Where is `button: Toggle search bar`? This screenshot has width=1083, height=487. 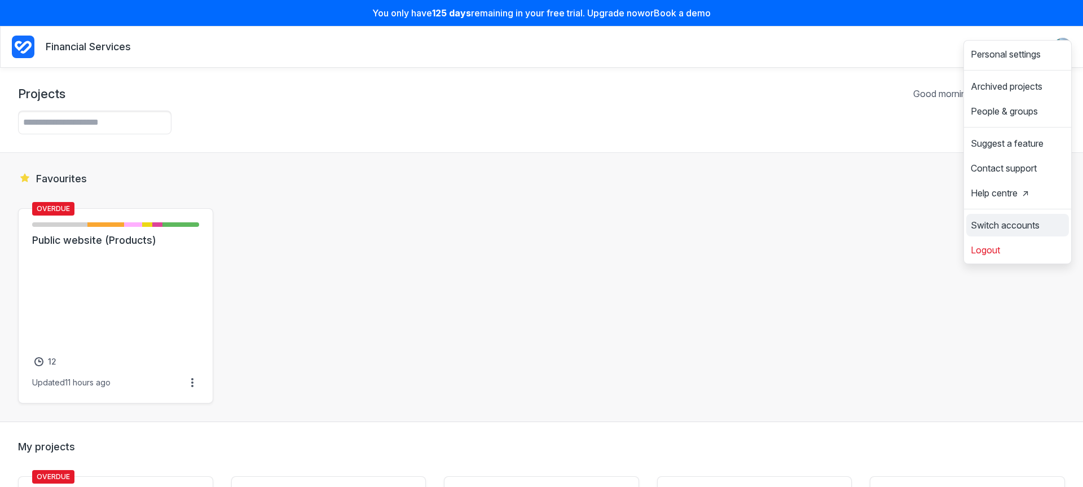
button: Toggle search bar is located at coordinates (995, 47).